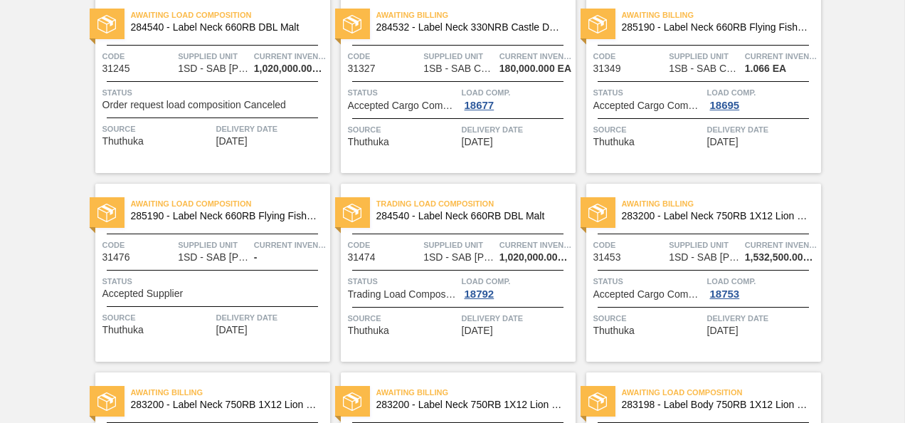  Describe the element at coordinates (607, 257) in the screenshot. I see `span: 31453` at that location.